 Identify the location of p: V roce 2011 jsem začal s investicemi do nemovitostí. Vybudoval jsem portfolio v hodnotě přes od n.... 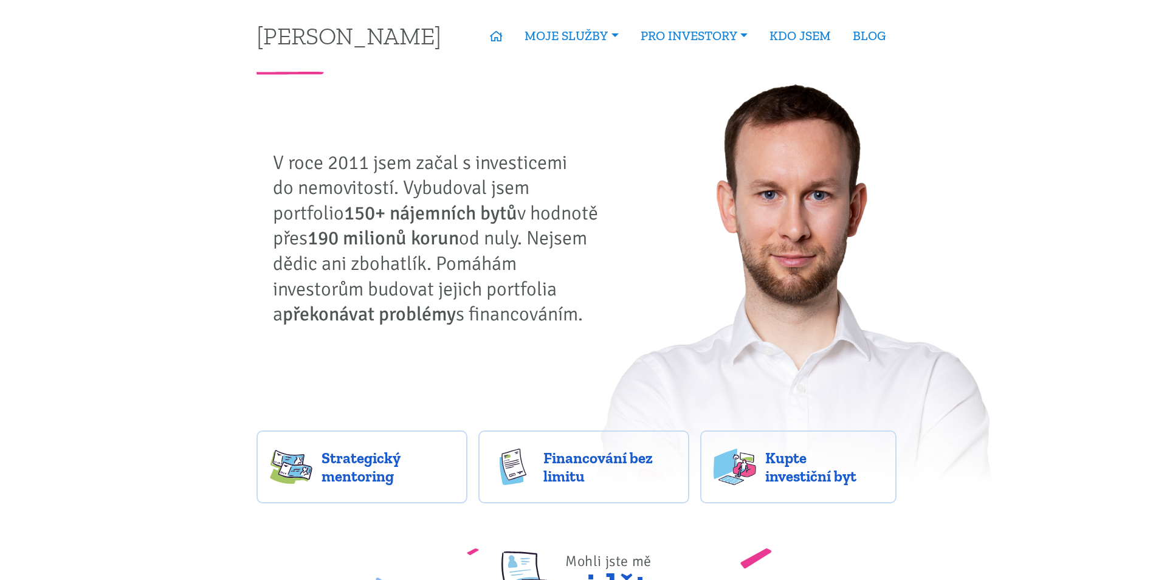
(440, 238).